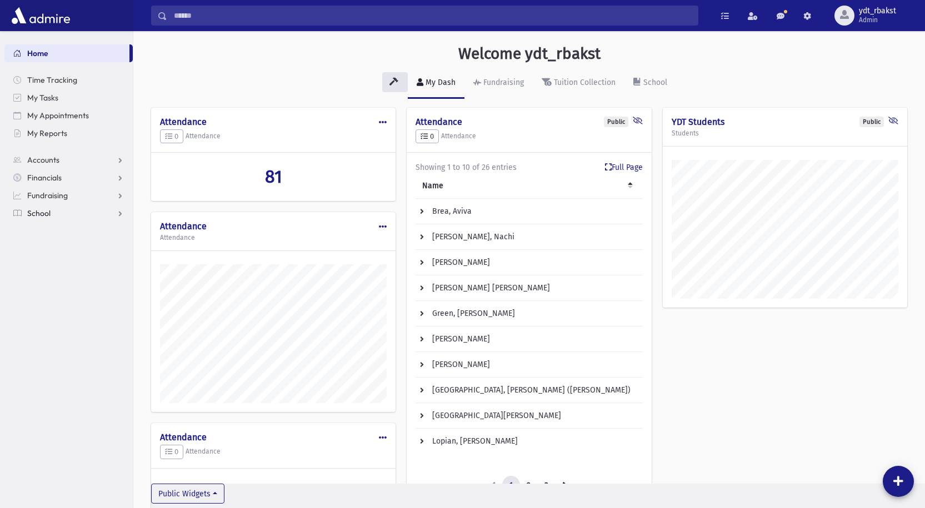  I want to click on div: Showing 1 to 10 of 26 entries, so click(529, 167).